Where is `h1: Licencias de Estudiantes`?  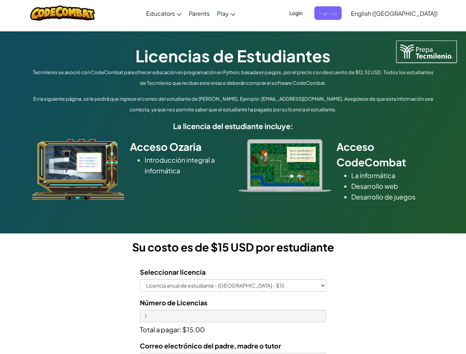 h1: Licencias de Estudiantes is located at coordinates (233, 56).